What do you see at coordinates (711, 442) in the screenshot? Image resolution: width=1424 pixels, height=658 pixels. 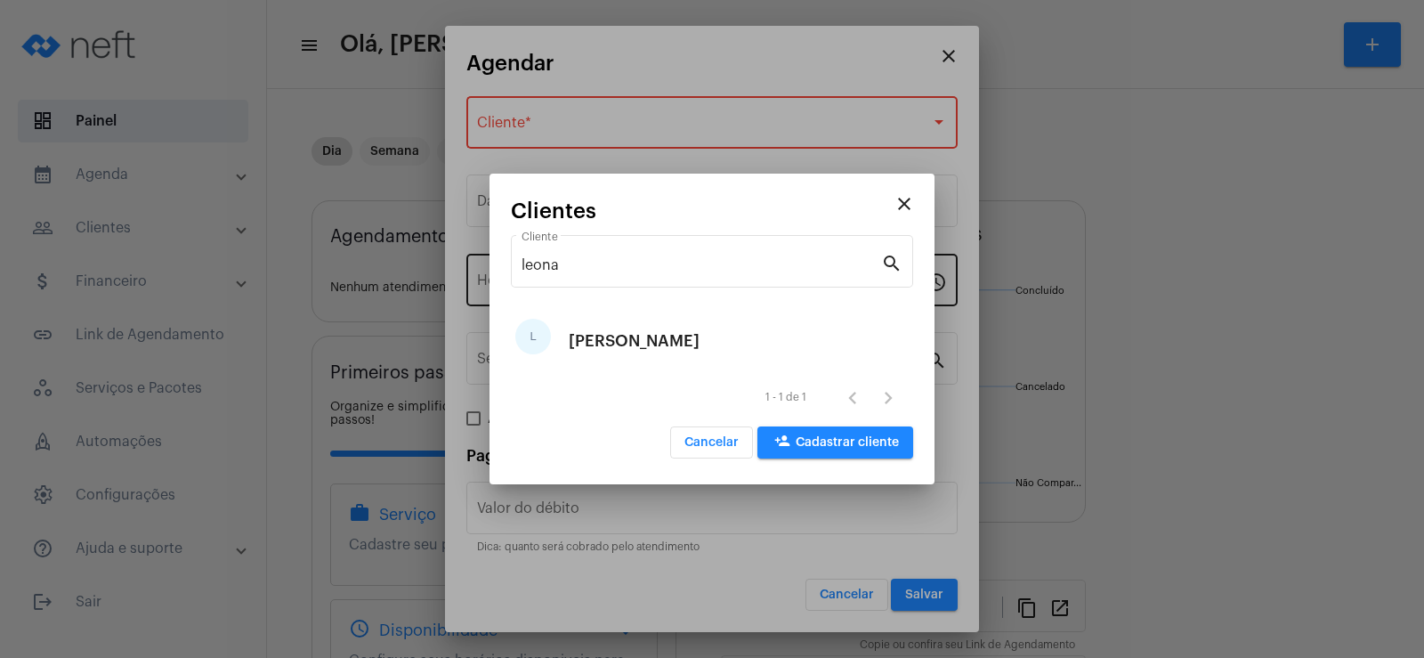 I see `button: Cancelar` at bounding box center [711, 442].